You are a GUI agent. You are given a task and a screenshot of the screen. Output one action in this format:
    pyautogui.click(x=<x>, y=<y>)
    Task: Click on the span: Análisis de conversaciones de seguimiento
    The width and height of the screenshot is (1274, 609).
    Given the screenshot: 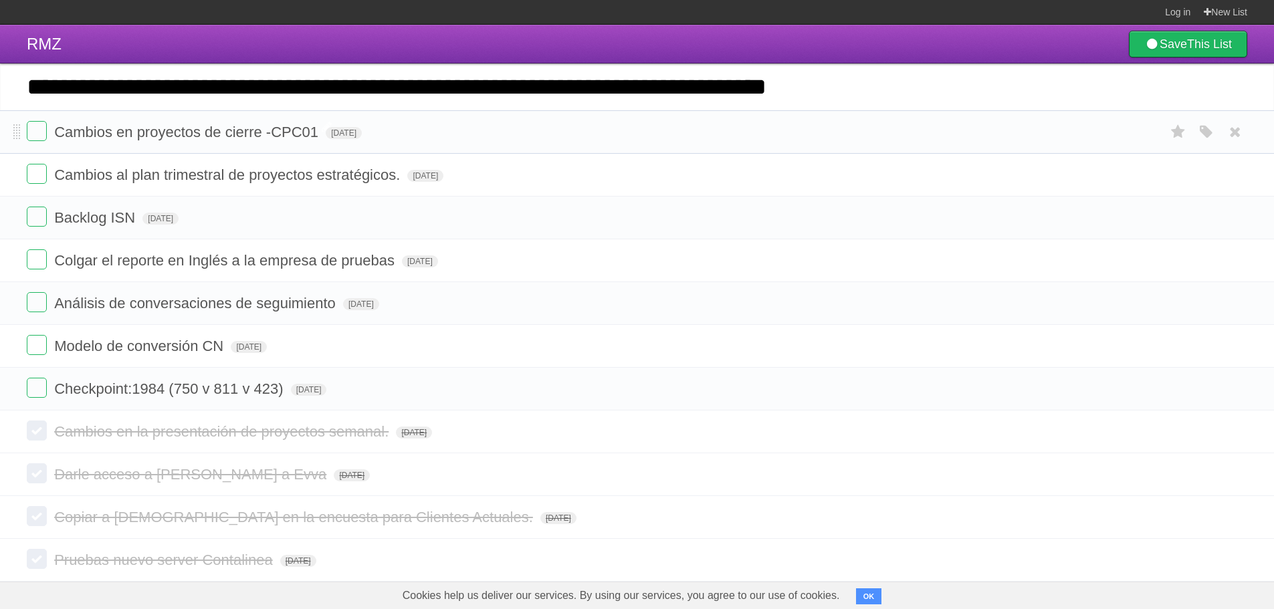 What is the action you would take?
    pyautogui.click(x=197, y=303)
    